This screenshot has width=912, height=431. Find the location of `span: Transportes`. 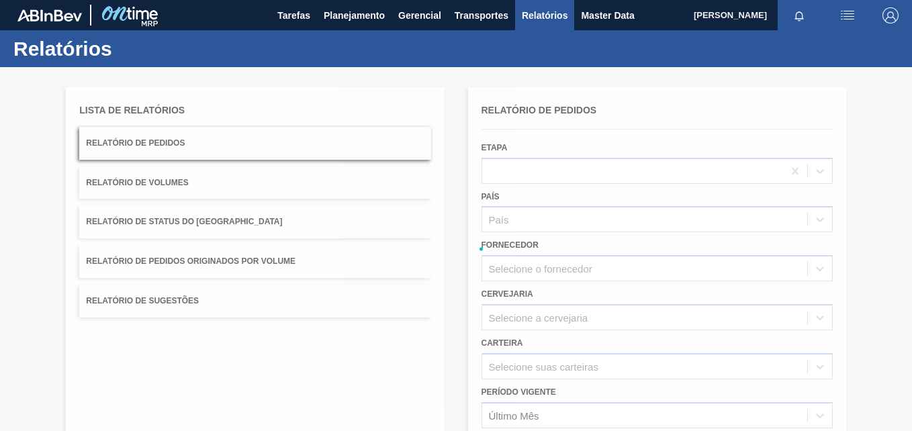

span: Transportes is located at coordinates (482, 15).